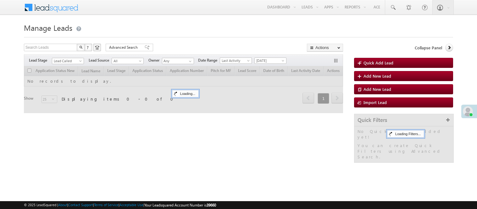 The height and width of the screenshot is (209, 477). Describe the element at coordinates (155, 60) in the screenshot. I see `span: Owner` at that location.